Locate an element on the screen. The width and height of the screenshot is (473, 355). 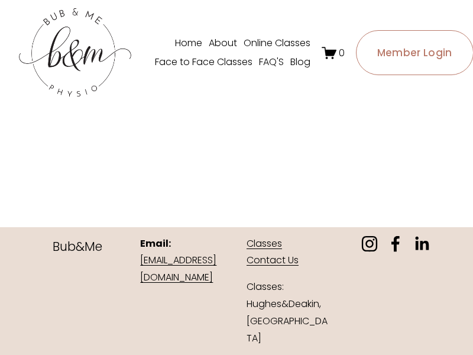
a: bubandme is located at coordinates (75, 53).